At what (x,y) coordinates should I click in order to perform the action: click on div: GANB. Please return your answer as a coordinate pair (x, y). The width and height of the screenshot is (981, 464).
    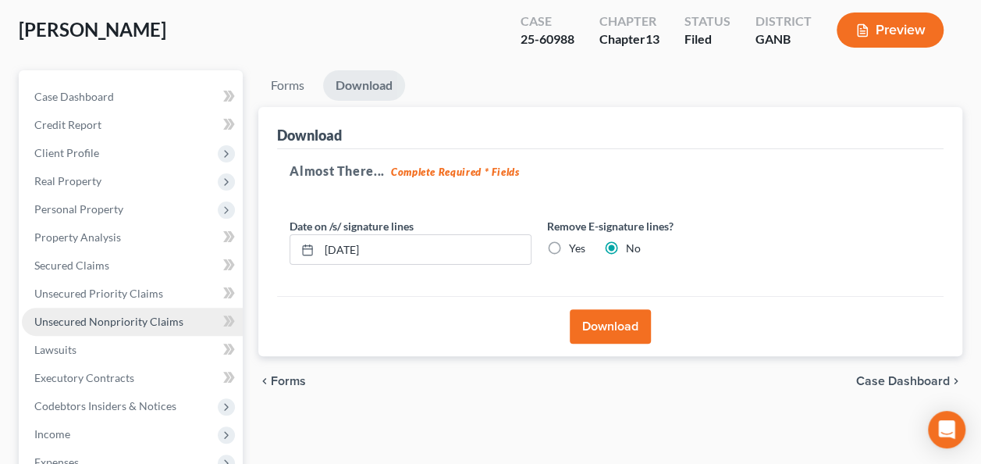
    Looking at the image, I should click on (784, 39).